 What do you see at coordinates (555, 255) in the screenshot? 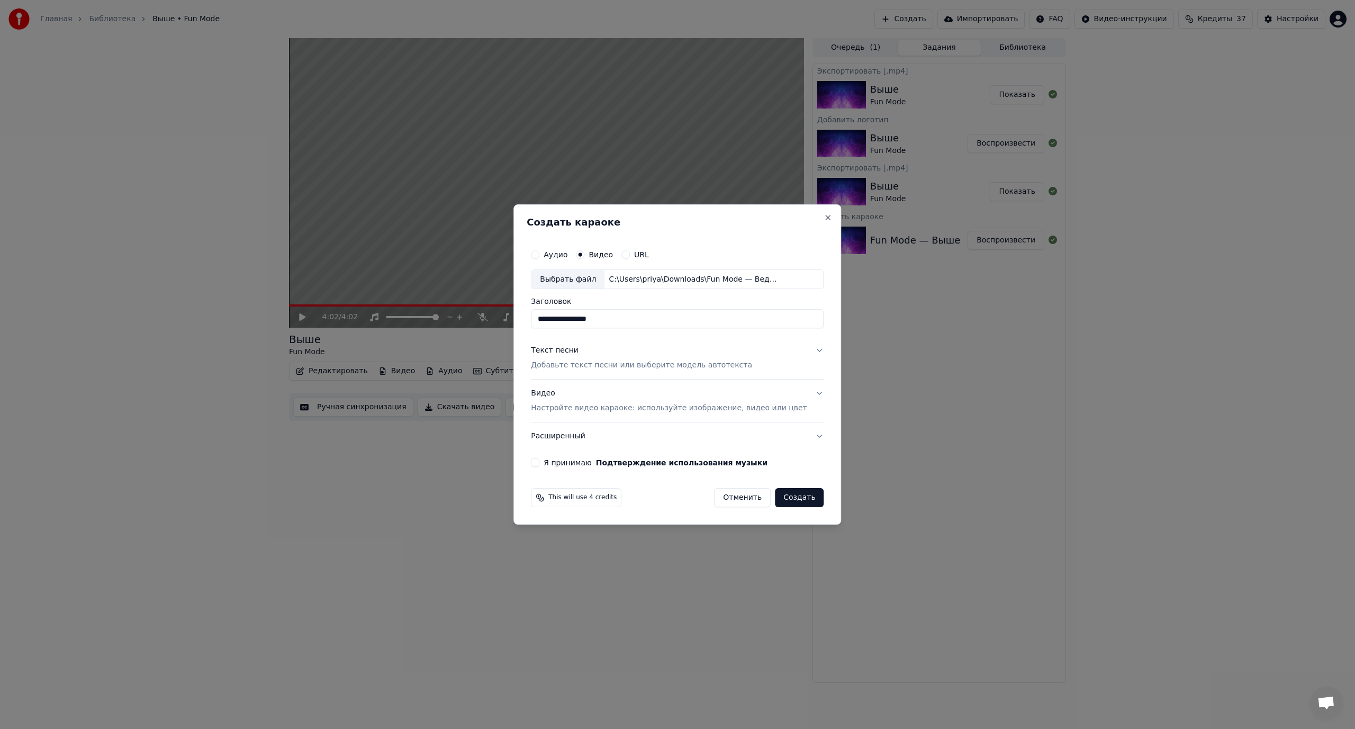
I see `label: Аудио` at bounding box center [555, 255].